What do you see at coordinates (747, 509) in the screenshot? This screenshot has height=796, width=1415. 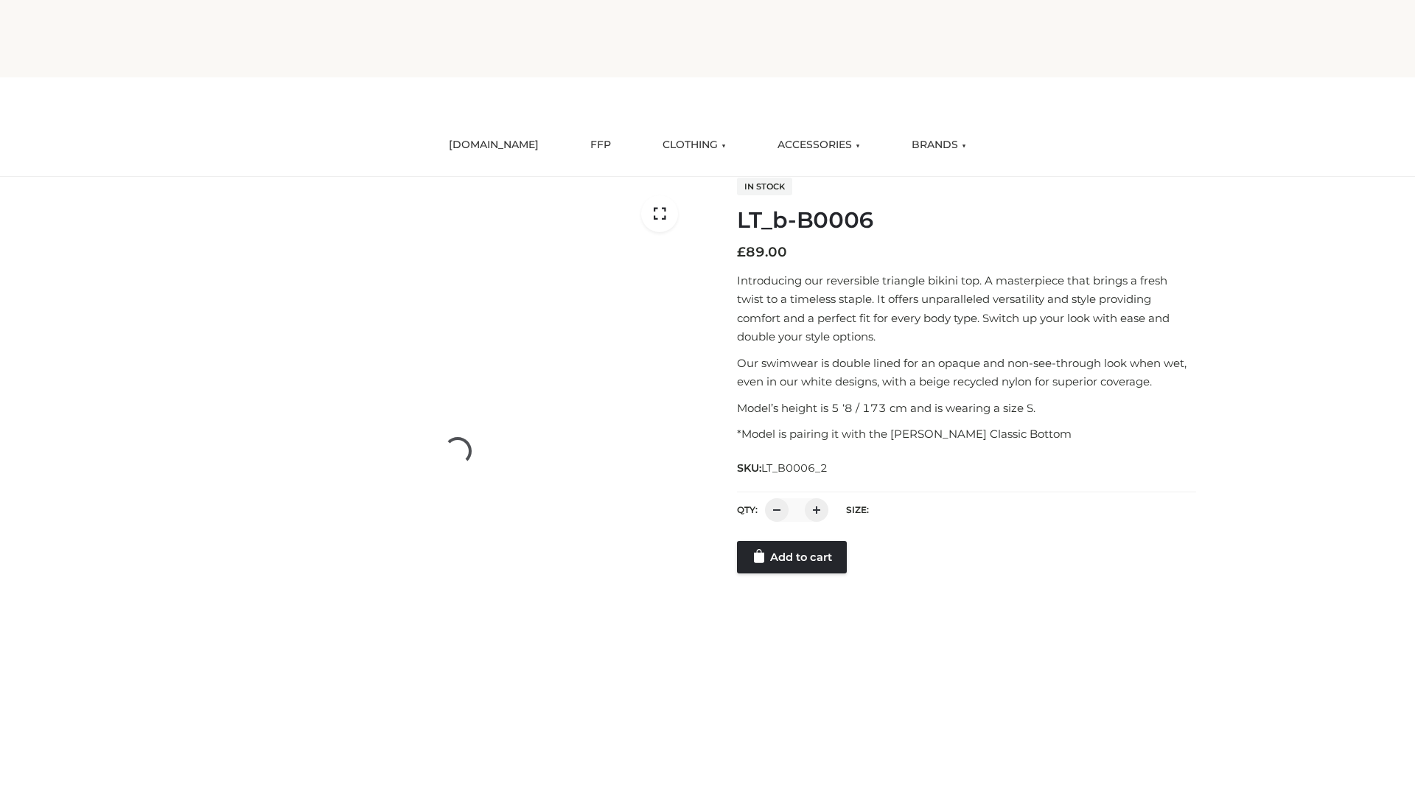 I see `label: QTY:` at bounding box center [747, 509].